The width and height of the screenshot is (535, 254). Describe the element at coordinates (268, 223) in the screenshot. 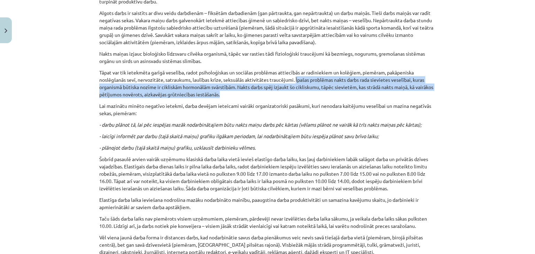

I see `p: Taču šāds darba laiks nav piemērots visiem uzņēmumiem, piemēram, pārdevēji nevar izvēlēties darba...` at that location.